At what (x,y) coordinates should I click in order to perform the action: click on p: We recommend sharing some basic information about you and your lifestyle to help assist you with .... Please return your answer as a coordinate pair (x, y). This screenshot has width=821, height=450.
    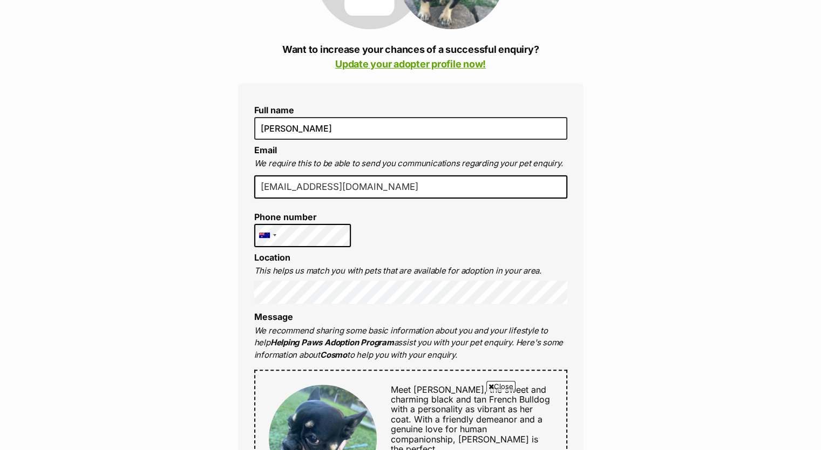
    Looking at the image, I should click on (411, 343).